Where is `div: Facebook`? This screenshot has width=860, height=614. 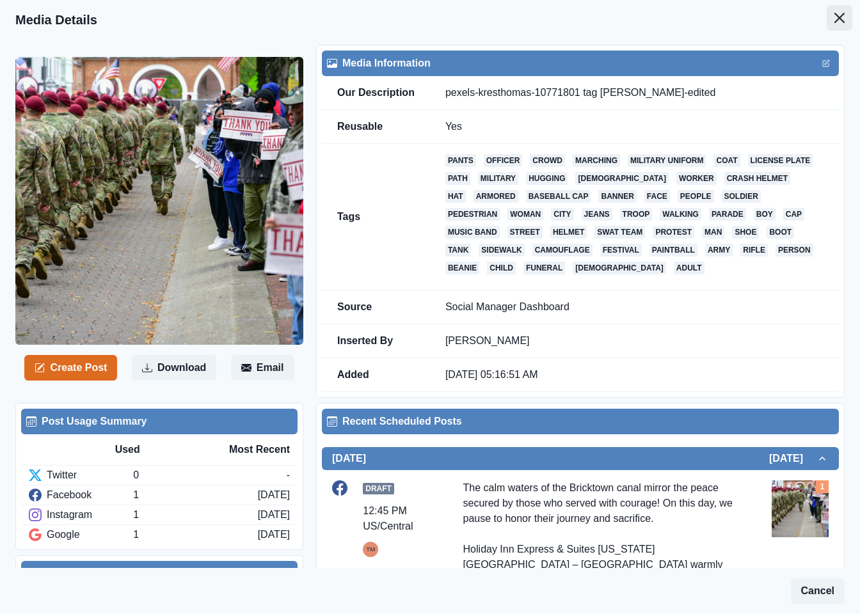 div: Facebook is located at coordinates (81, 495).